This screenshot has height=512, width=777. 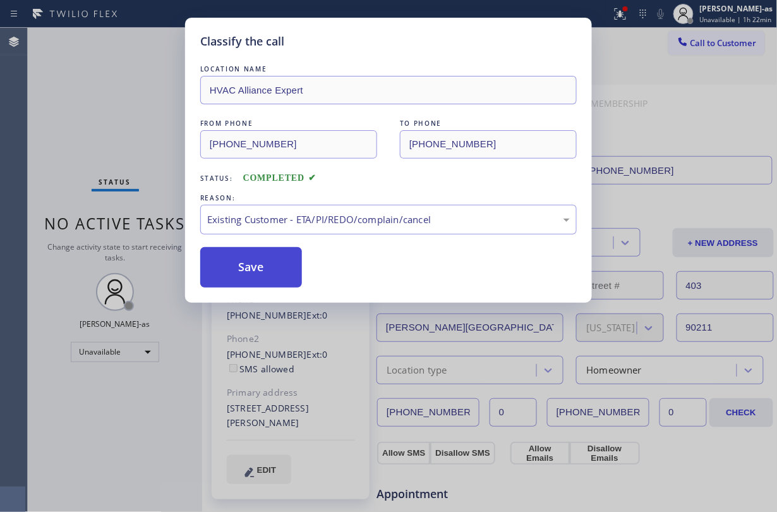 I want to click on input: To phone, so click(x=488, y=144).